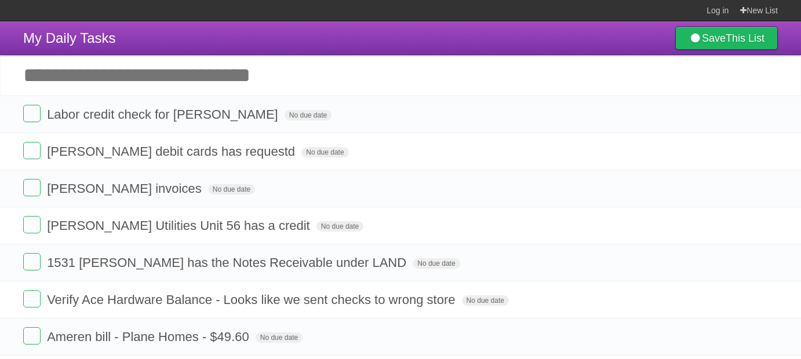 This screenshot has height=359, width=801. I want to click on span: My Daily Tasks, so click(70, 38).